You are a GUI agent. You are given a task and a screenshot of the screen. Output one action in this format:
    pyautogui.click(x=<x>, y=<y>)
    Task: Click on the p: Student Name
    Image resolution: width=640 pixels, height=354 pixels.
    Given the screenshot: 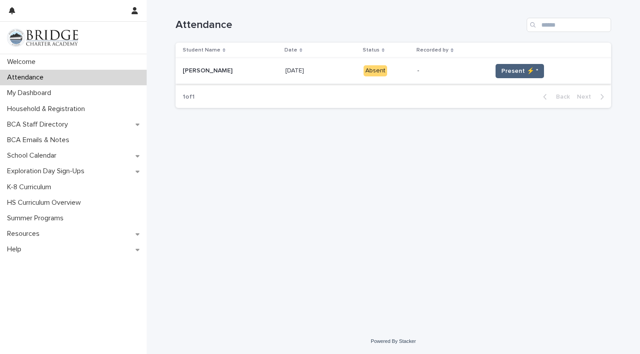 What is the action you would take?
    pyautogui.click(x=201, y=50)
    